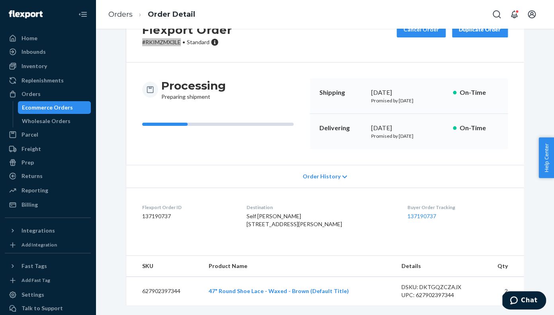 The image size is (554, 315). What do you see at coordinates (33, 295) in the screenshot?
I see `div: Settings` at bounding box center [33, 295].